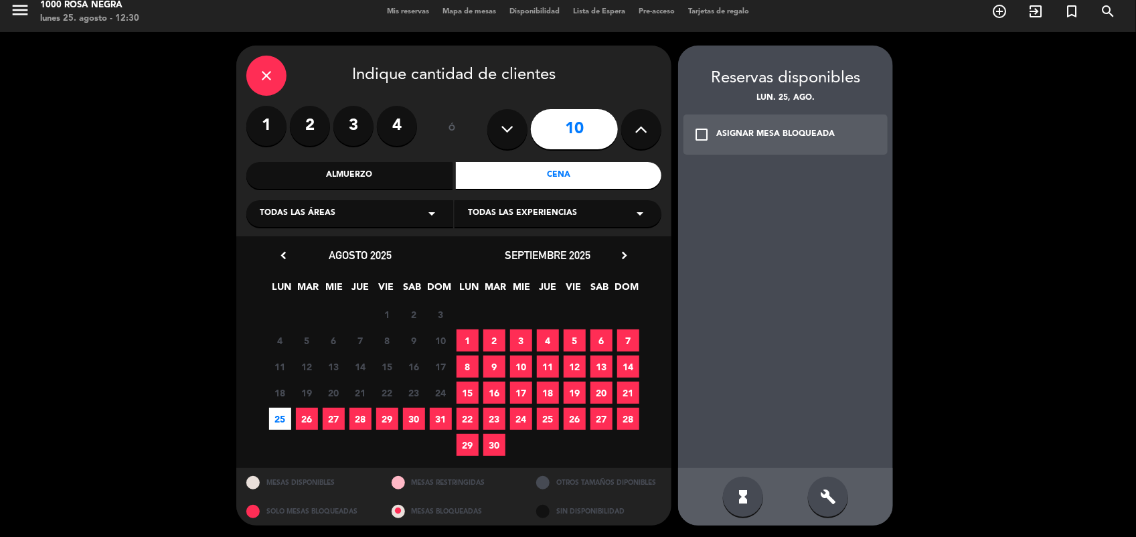  Describe the element at coordinates (999, 11) in the screenshot. I see `i: add_circle_outline` at that location.